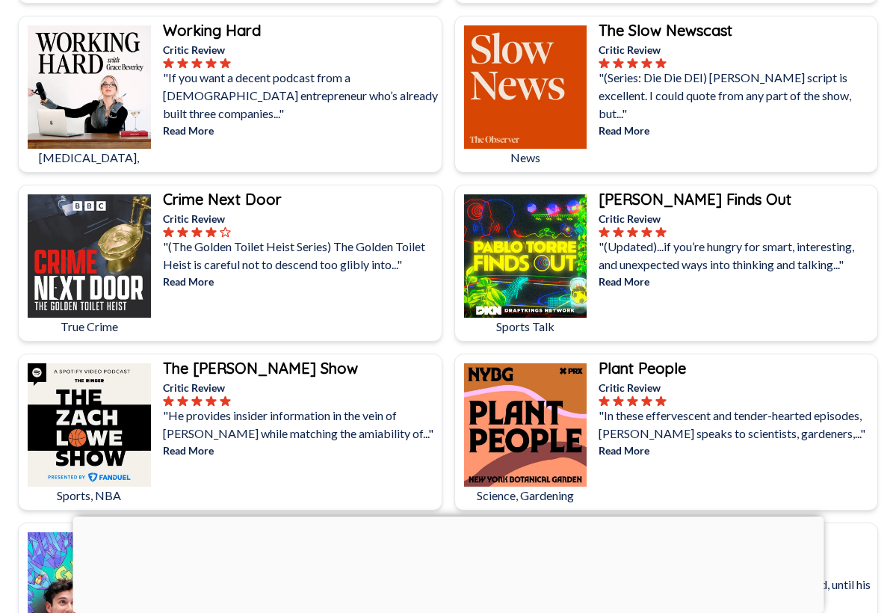 The height and width of the screenshot is (613, 896). Describe the element at coordinates (89, 87) in the screenshot. I see `img: Working Hard` at that location.